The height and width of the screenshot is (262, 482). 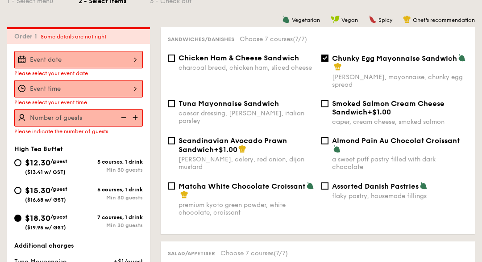 What do you see at coordinates (123, 117) in the screenshot?
I see `img: icon-reduce.1d2dbef1.svg` at bounding box center [123, 117].